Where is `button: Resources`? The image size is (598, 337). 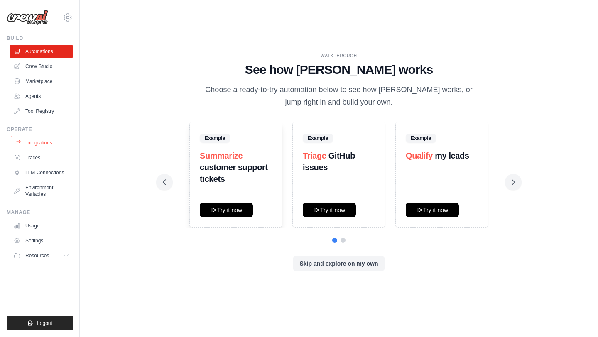 button: Resources is located at coordinates (41, 256).